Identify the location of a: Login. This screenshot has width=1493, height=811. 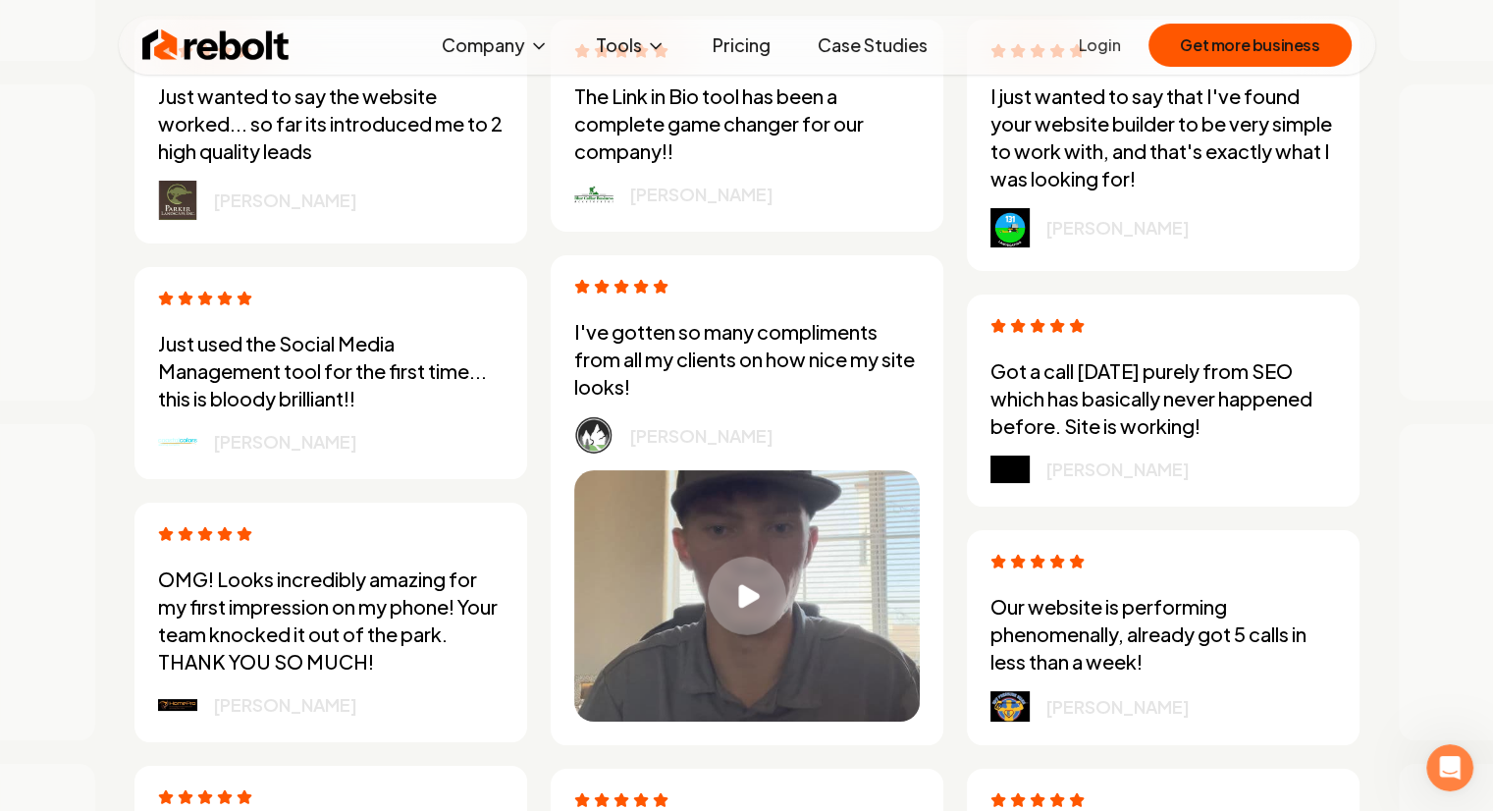
(1099, 45).